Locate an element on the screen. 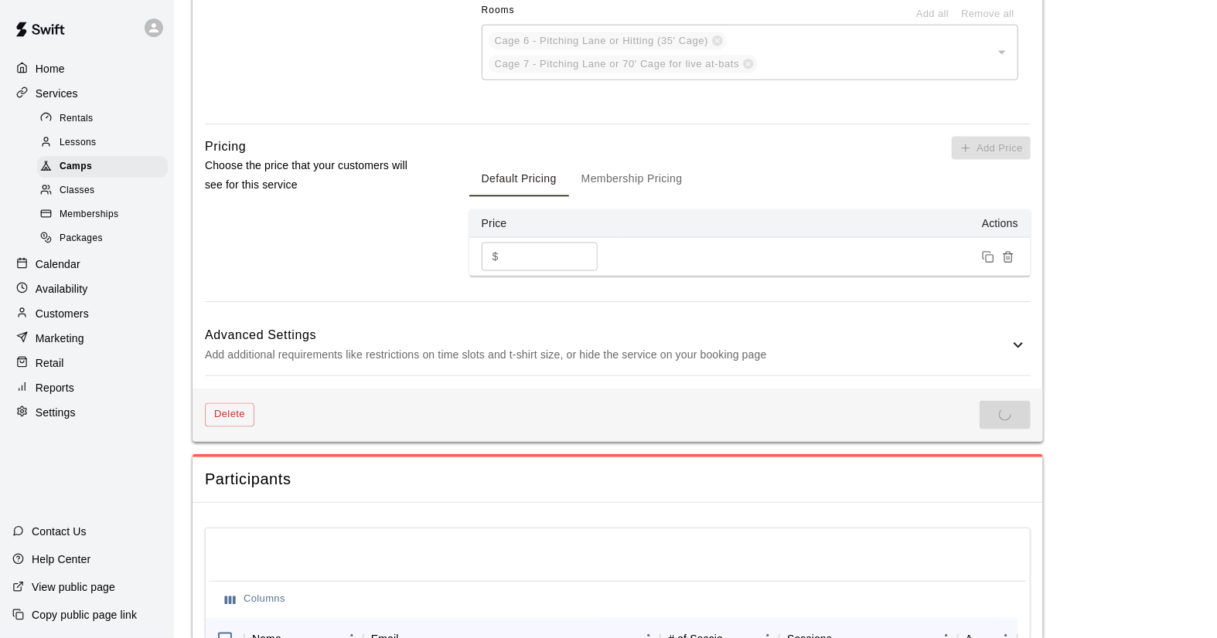 The height and width of the screenshot is (638, 1217). div: Memberships is located at coordinates (102, 215).